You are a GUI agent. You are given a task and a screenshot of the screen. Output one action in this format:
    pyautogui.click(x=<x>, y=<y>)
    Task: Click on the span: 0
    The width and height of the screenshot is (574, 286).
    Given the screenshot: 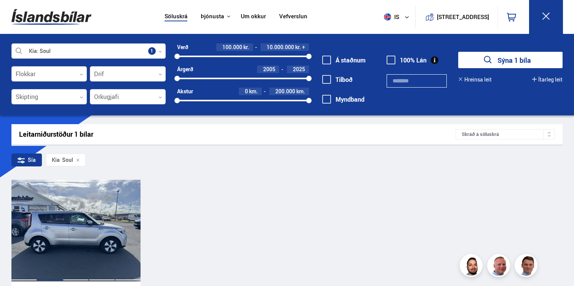 What is the action you would take?
    pyautogui.click(x=246, y=91)
    